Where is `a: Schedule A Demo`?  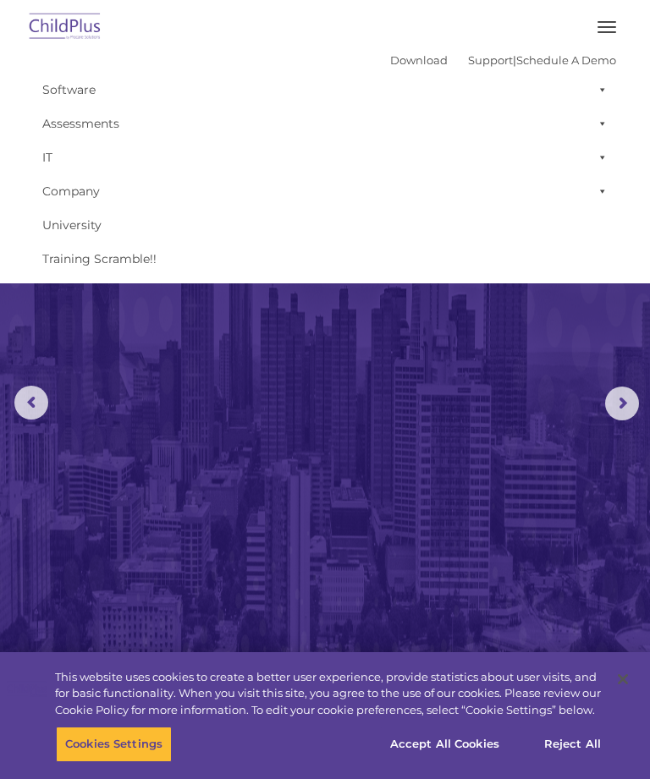
a: Schedule A Demo is located at coordinates (566, 60).